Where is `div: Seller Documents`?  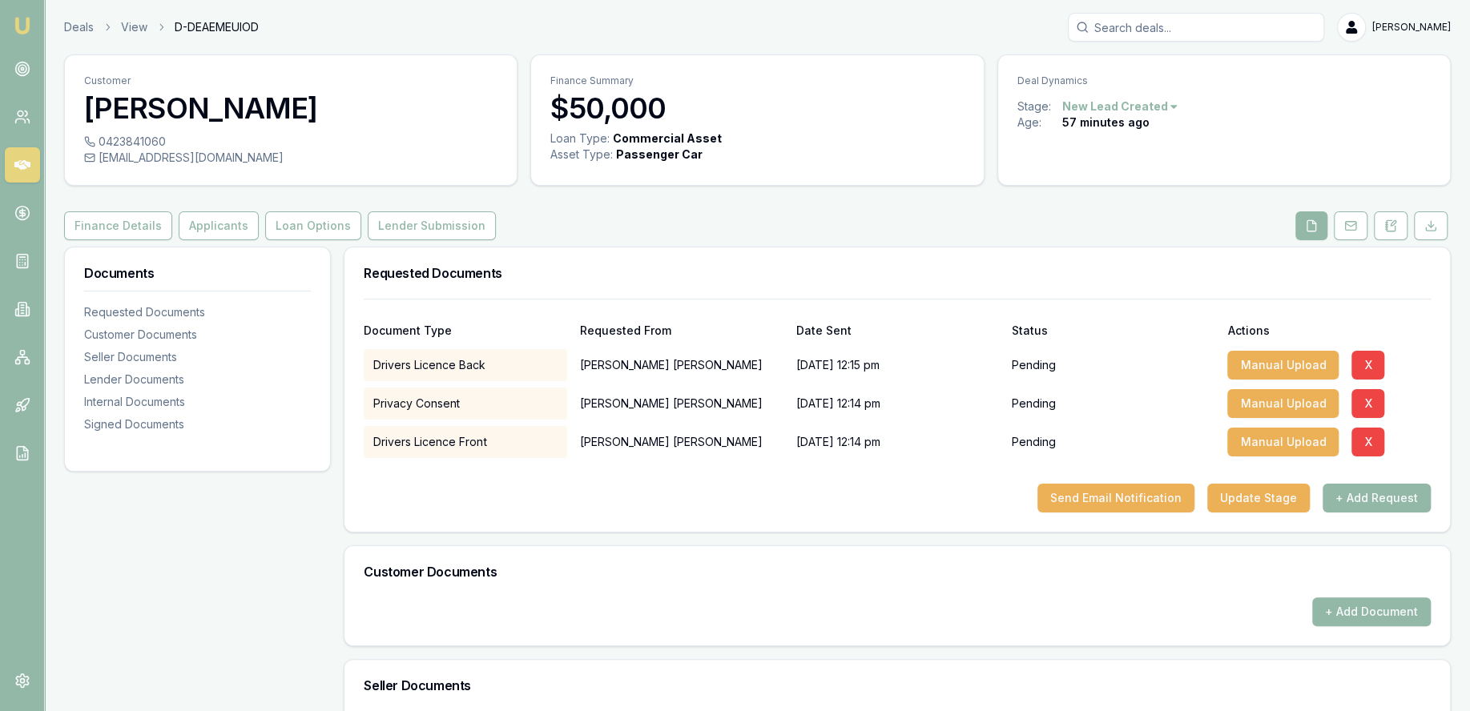 div: Seller Documents is located at coordinates (197, 357).